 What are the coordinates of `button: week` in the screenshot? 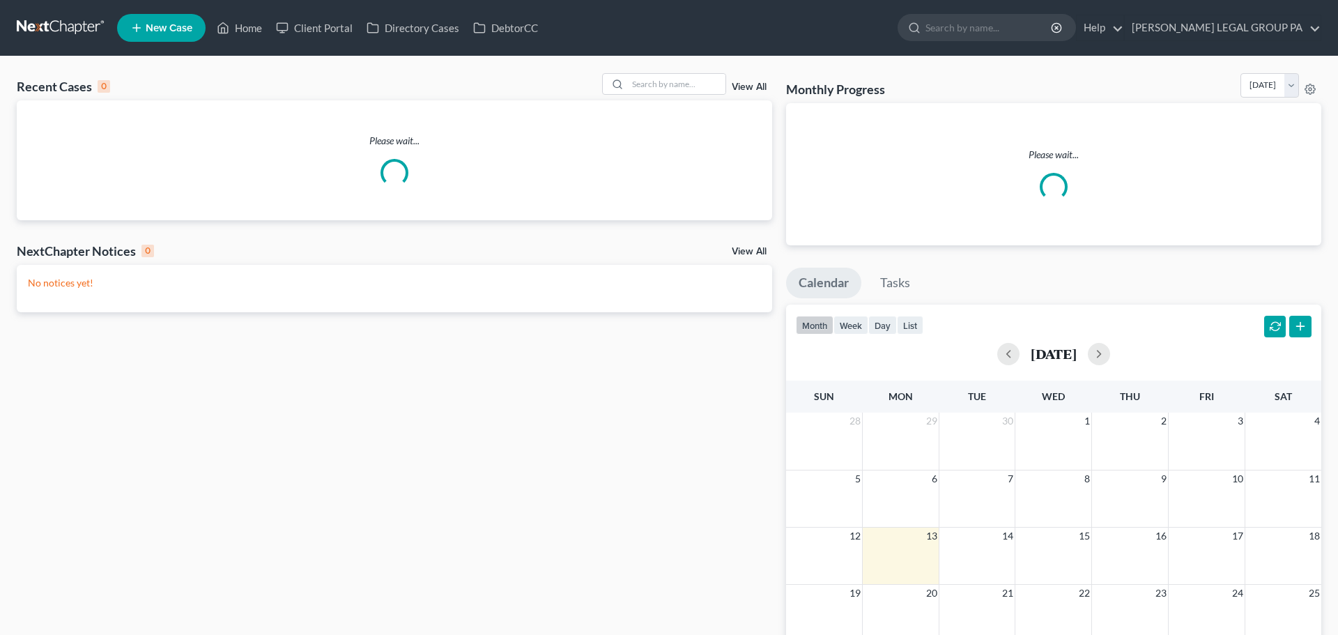 It's located at (851, 325).